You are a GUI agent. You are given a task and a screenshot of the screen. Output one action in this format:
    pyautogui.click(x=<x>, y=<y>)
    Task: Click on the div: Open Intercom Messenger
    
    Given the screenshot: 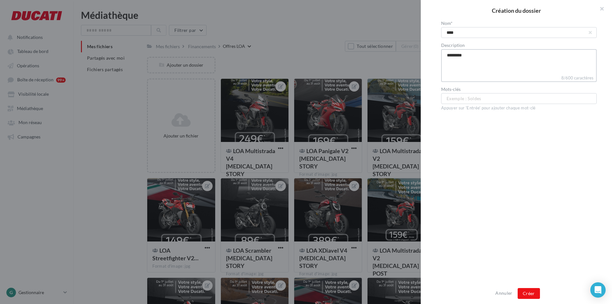 What is the action you would take?
    pyautogui.click(x=598, y=290)
    